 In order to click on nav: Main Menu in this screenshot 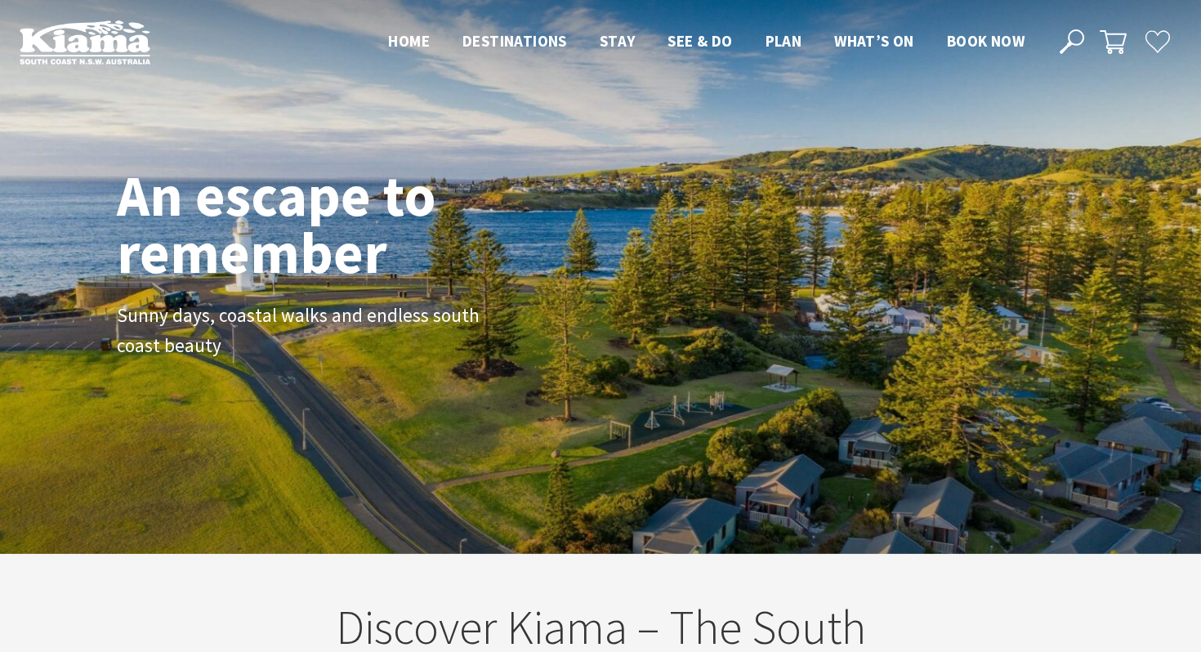, I will do `click(706, 42)`.